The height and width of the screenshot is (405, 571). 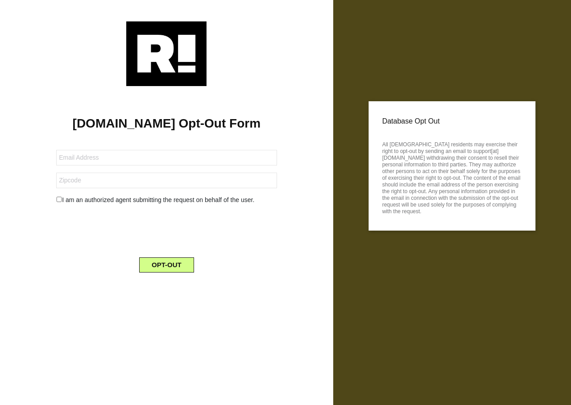 What do you see at coordinates (166, 265) in the screenshot?
I see `button: OPT-OUT` at bounding box center [166, 265].